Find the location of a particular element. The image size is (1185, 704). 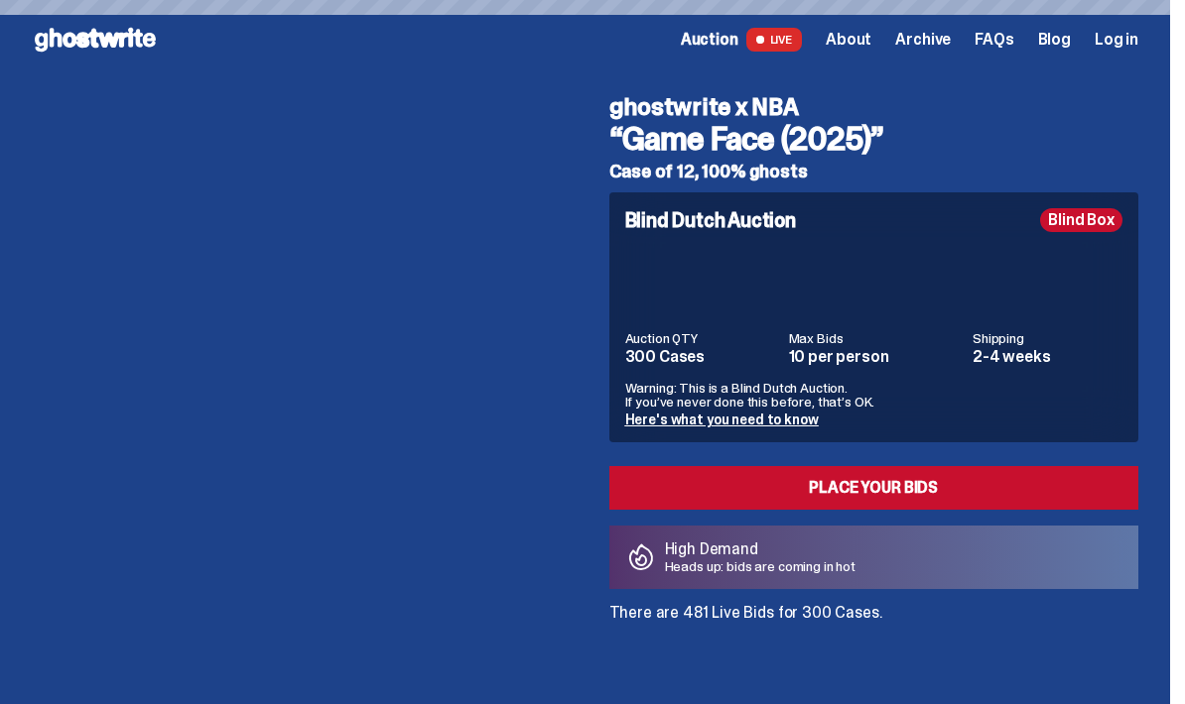

dt: Auction QTY is located at coordinates (700, 338).